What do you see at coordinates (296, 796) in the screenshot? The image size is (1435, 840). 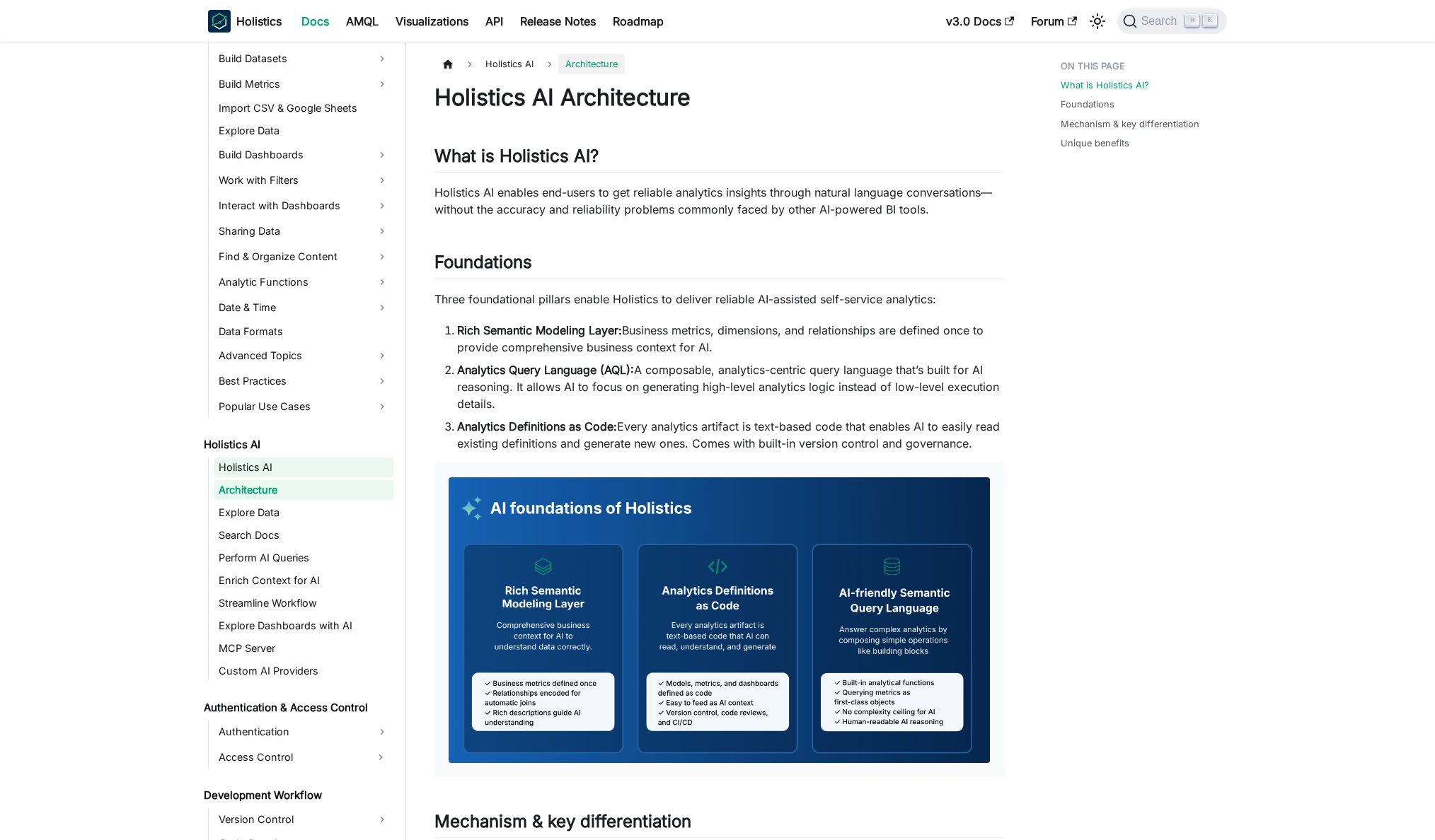 I see `a: Development Workflow` at bounding box center [296, 796].